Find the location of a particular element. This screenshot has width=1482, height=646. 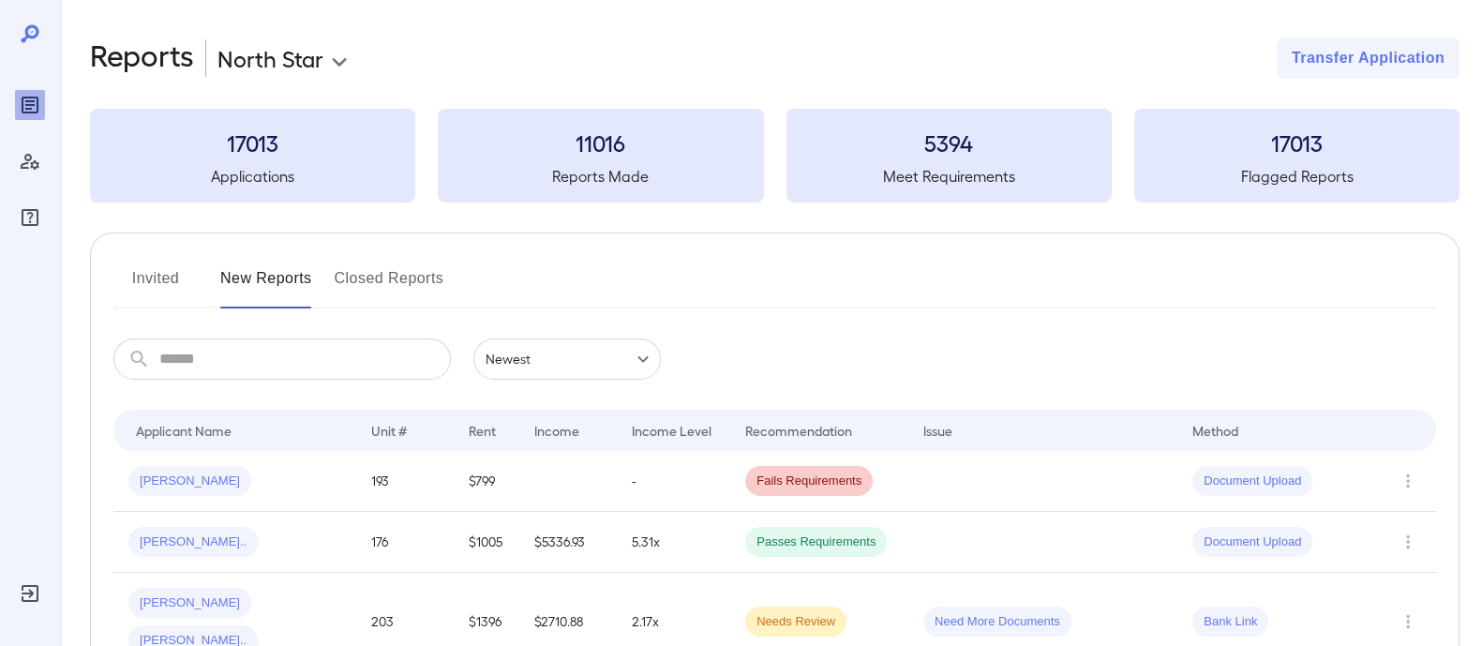

h2: Reports is located at coordinates (142, 58).